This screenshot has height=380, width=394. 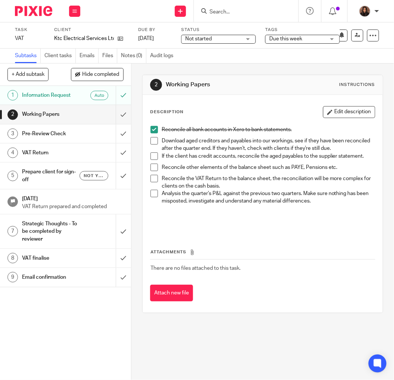 I want to click on img: Headshot.jpg, so click(x=365, y=11).